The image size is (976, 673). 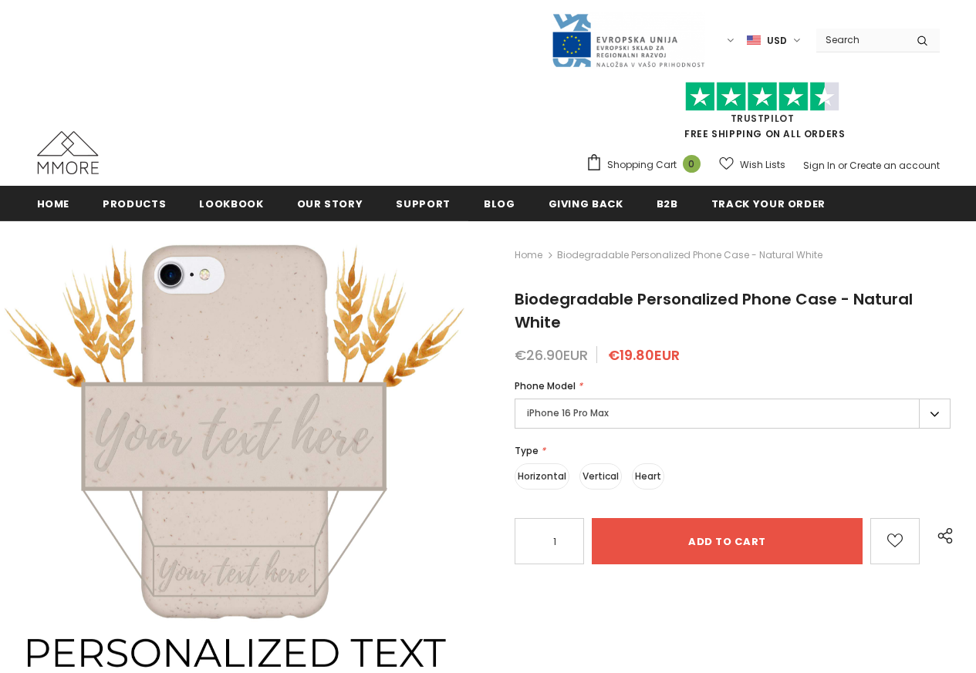 What do you see at coordinates (819, 165) in the screenshot?
I see `a: Sign In` at bounding box center [819, 165].